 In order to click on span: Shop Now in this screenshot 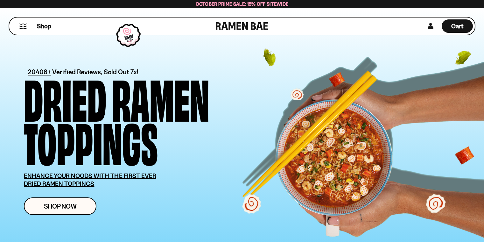, I will do `click(60, 206)`.